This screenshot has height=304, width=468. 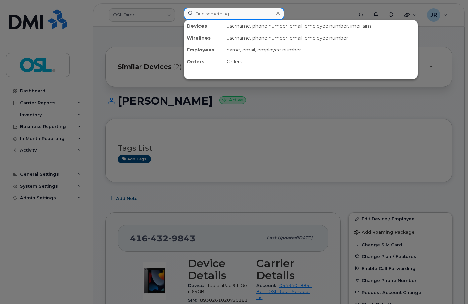 I want to click on div: Employees, so click(x=204, y=50).